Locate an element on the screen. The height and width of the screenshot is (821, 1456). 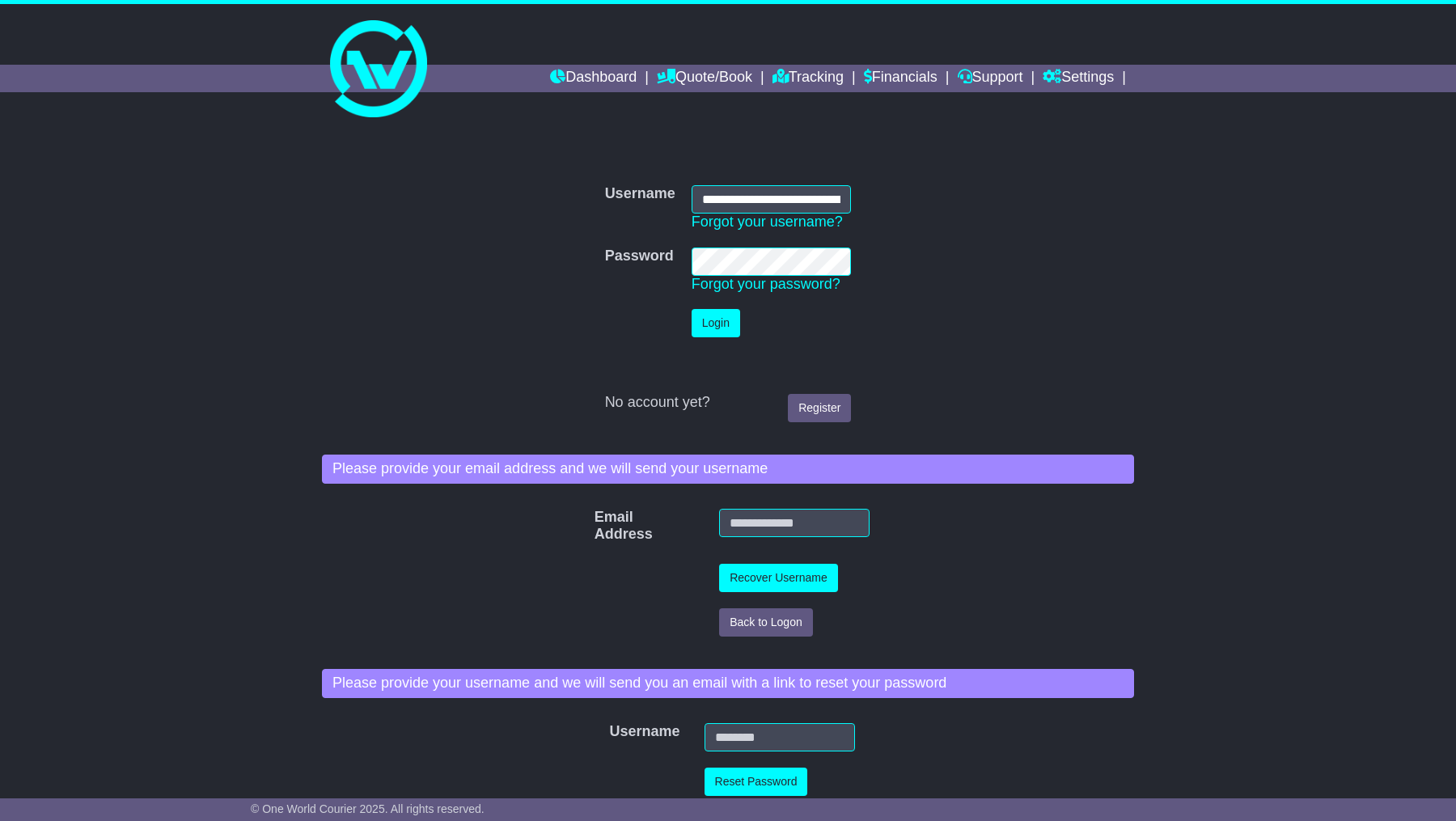
div: No account yet? is located at coordinates (728, 403).